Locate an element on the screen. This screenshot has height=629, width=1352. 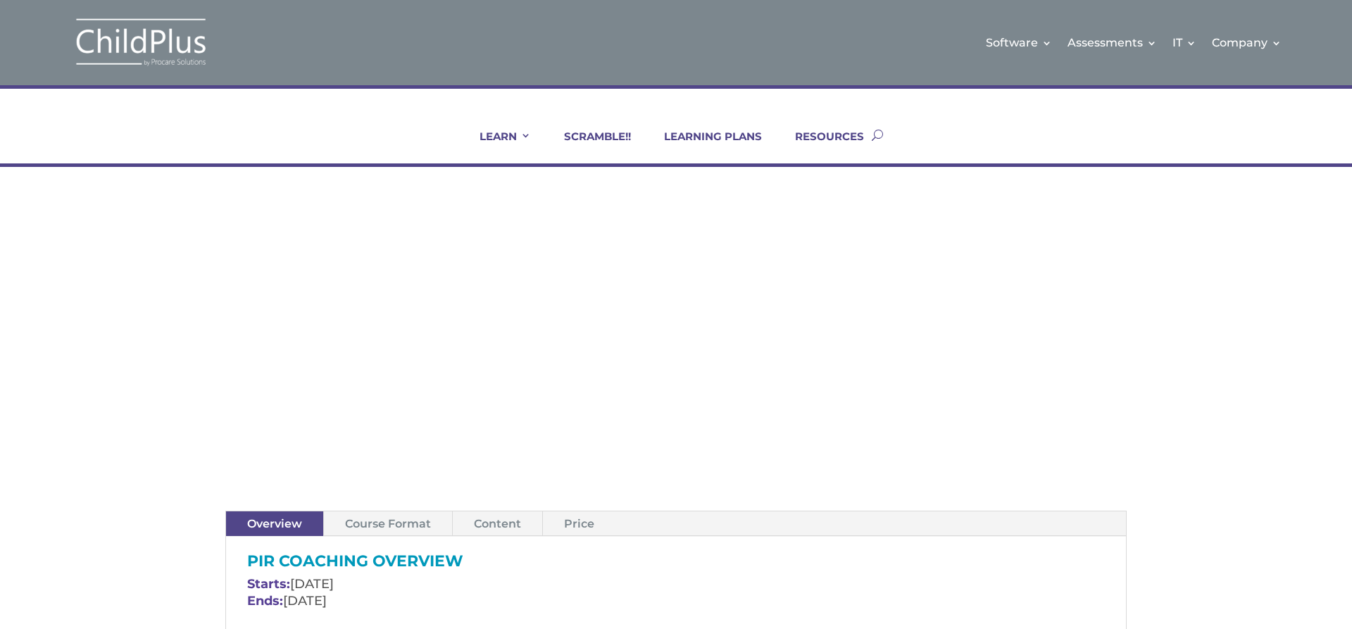
a: Assessments is located at coordinates (1112, 42).